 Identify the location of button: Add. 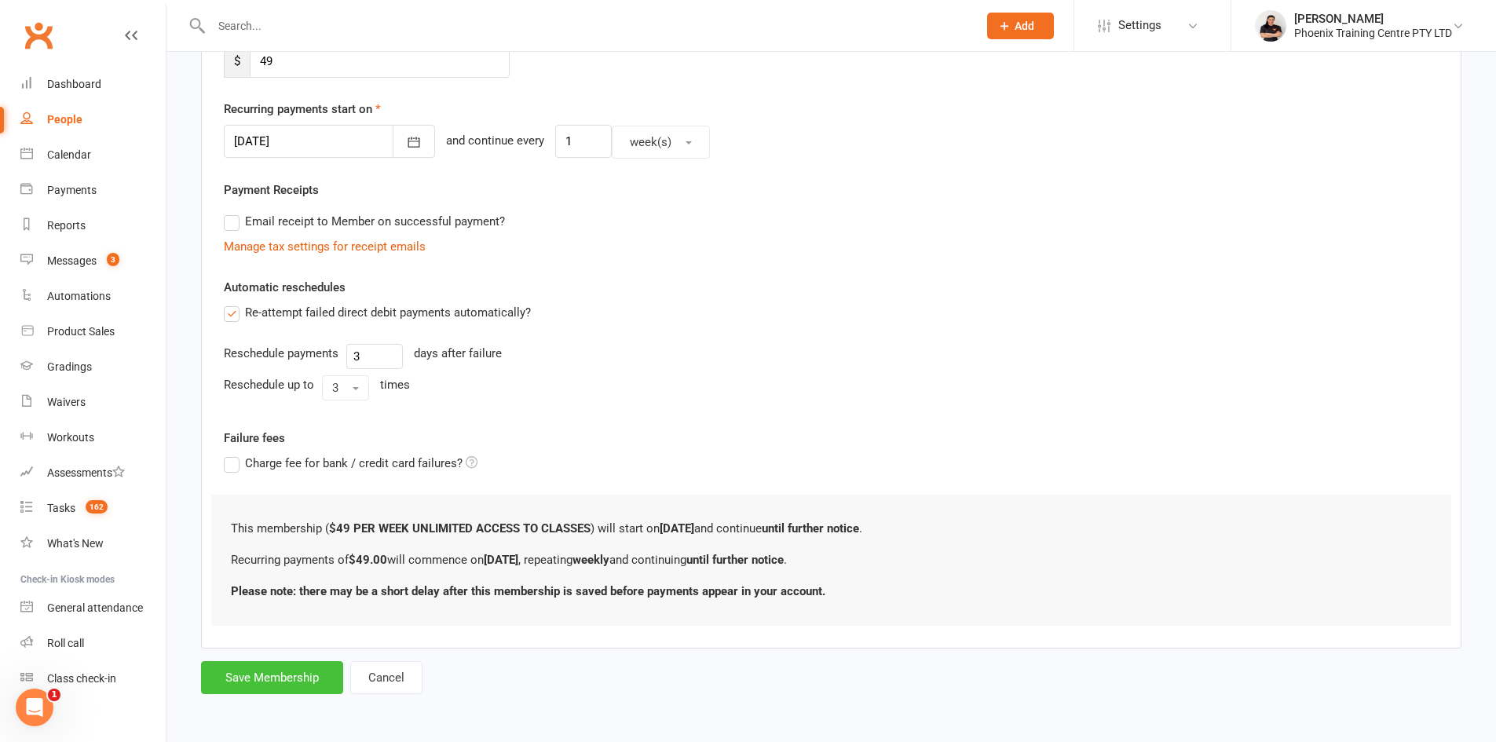
(1020, 26).